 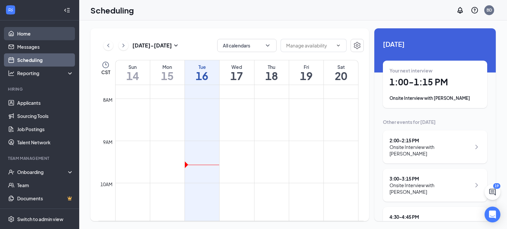 What do you see at coordinates (40, 158) in the screenshot?
I see `div: Team Management` at bounding box center [40, 158].